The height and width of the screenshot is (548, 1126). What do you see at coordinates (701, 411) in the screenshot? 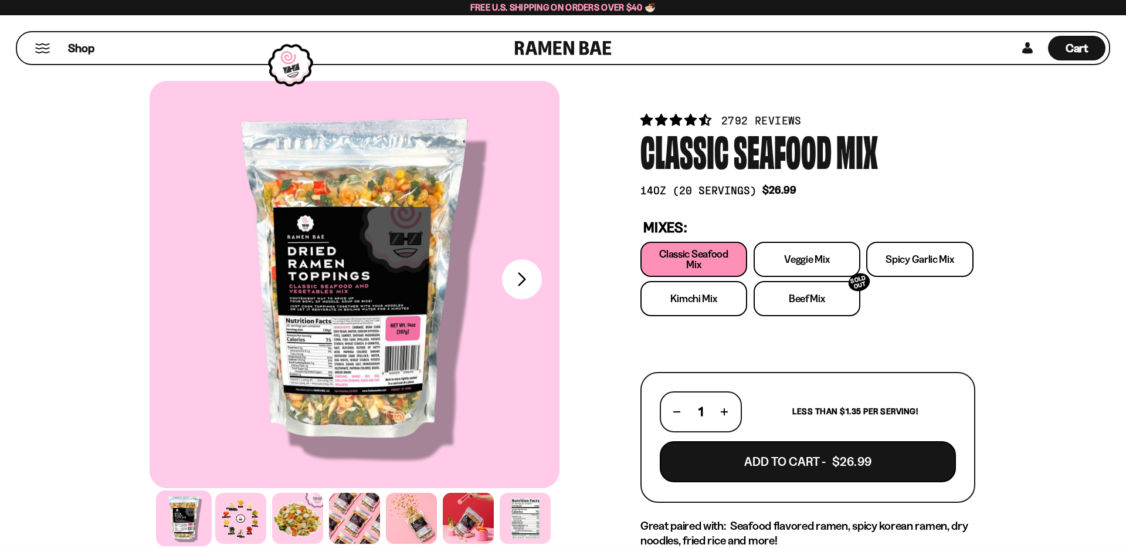
I see `span: 1` at bounding box center [701, 411].